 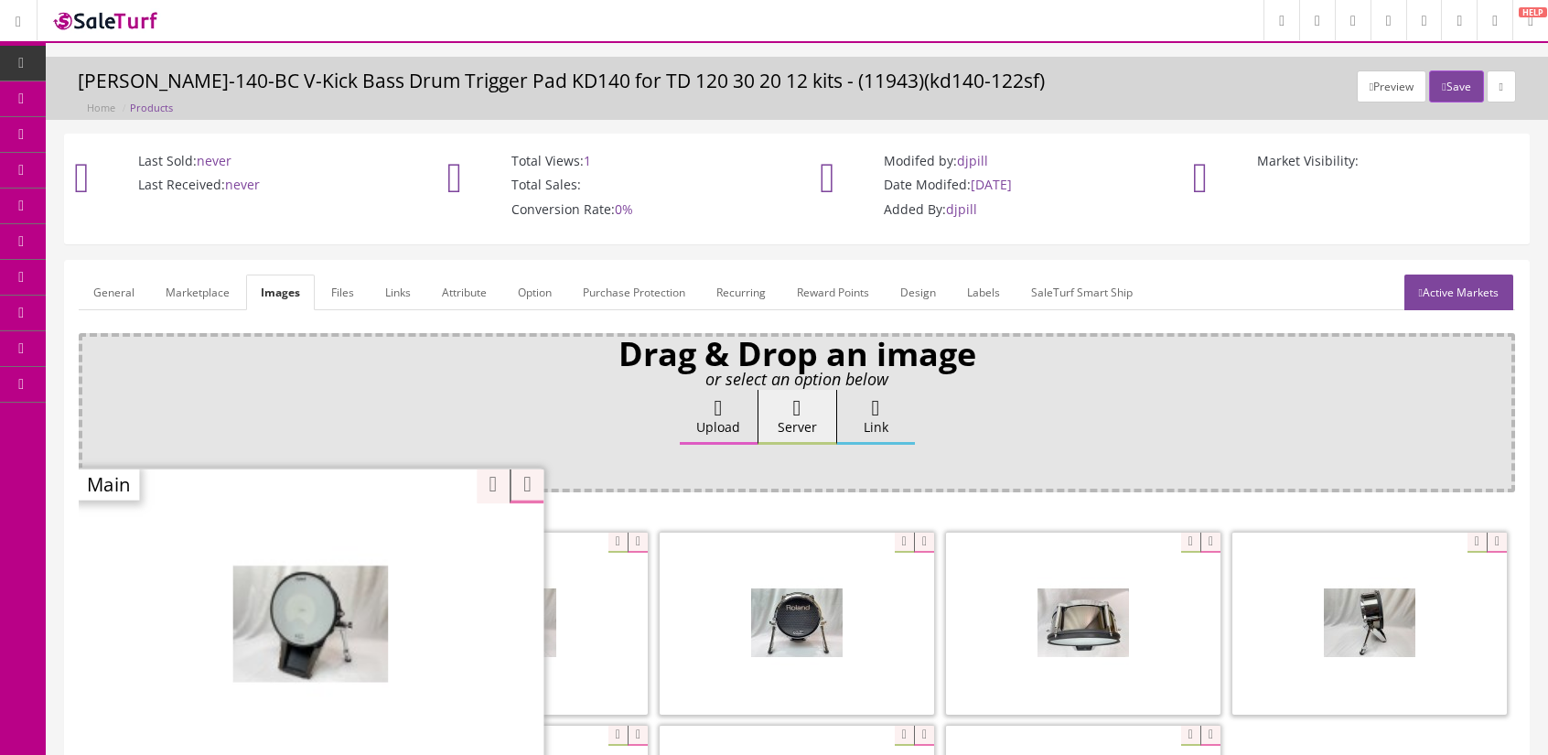 What do you see at coordinates (198, 292) in the screenshot?
I see `a: Marketplace` at bounding box center [198, 292].